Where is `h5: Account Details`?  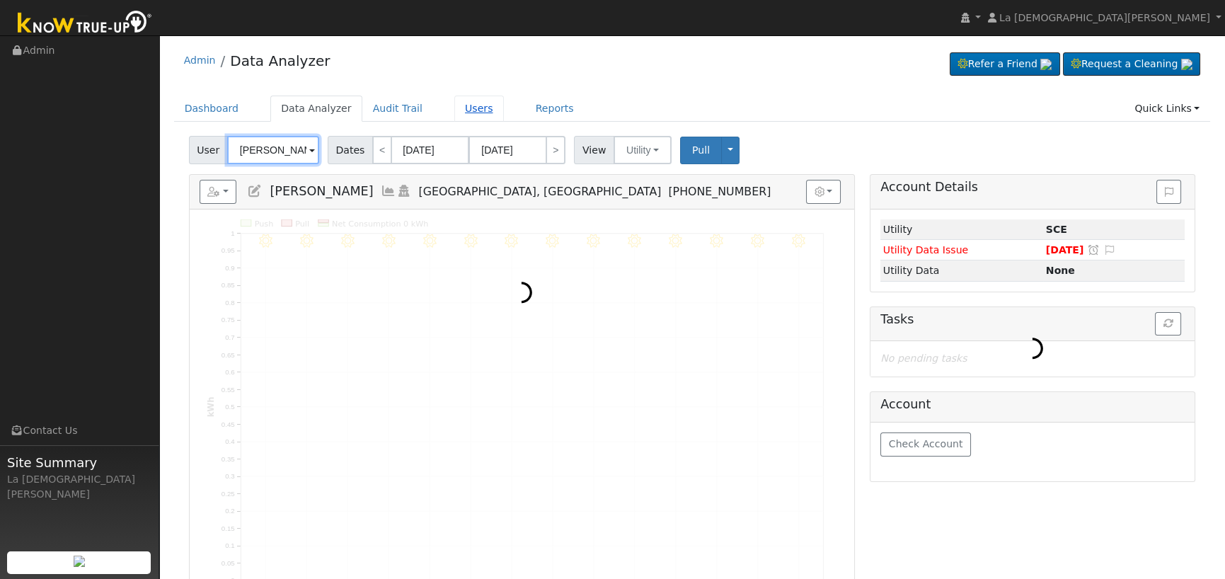
h5: Account Details is located at coordinates (1033, 187).